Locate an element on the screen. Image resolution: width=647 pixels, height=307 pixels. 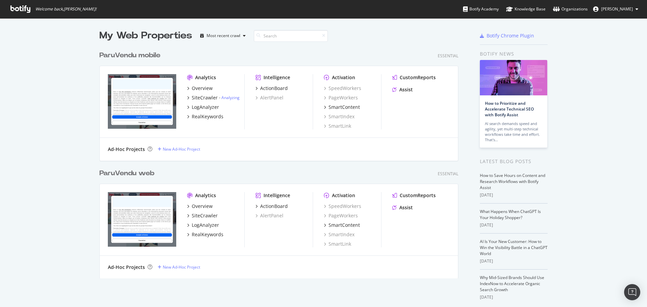
a: Analyzing is located at coordinates (231, 97).